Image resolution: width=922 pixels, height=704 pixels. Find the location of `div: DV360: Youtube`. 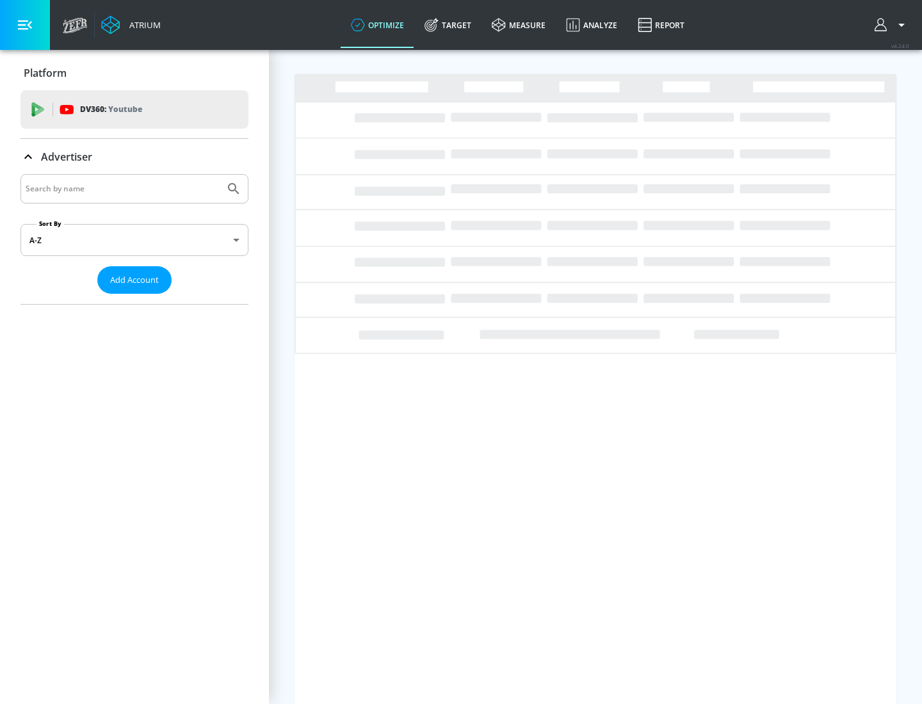

div: DV360: Youtube is located at coordinates (134, 109).